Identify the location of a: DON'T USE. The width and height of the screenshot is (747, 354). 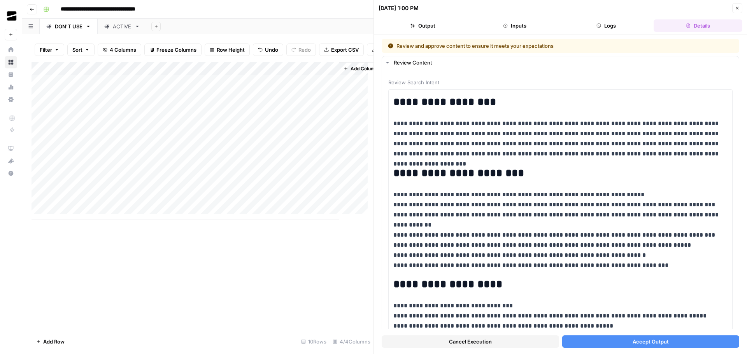
(68, 26).